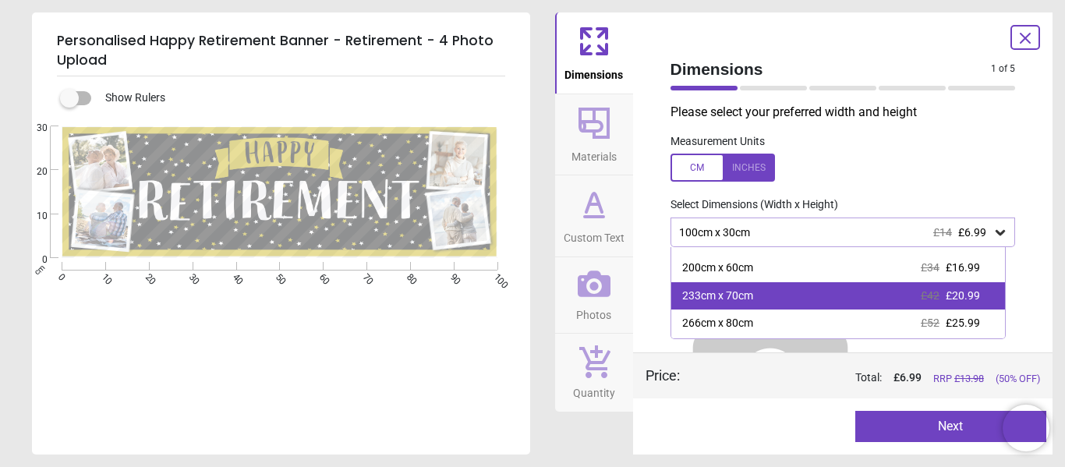 The height and width of the screenshot is (467, 1065). I want to click on div: Show Rulers, so click(299, 98).